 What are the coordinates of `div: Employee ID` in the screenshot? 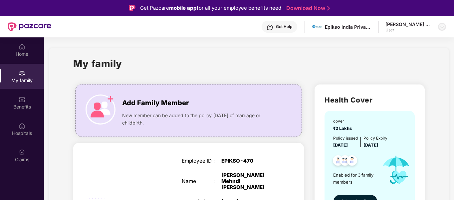 It's located at (198, 161).